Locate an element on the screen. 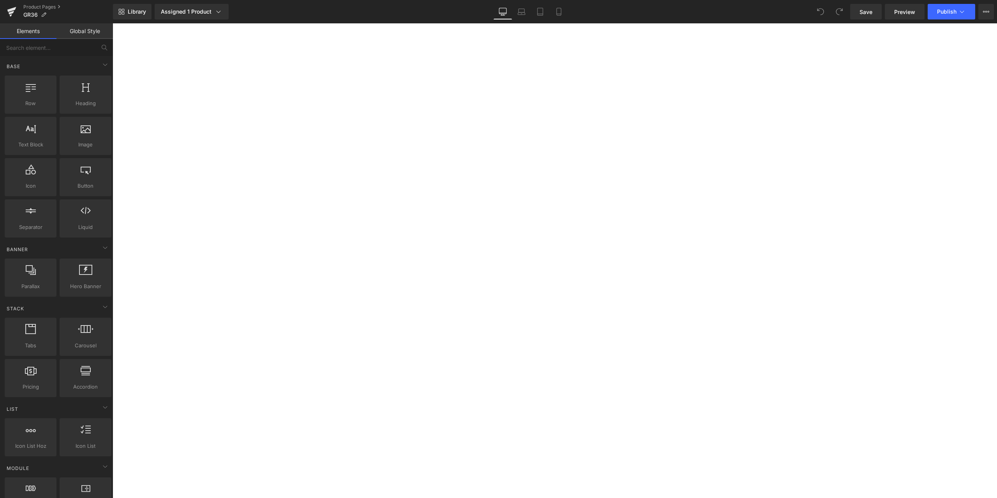  span: Image is located at coordinates (85, 144).